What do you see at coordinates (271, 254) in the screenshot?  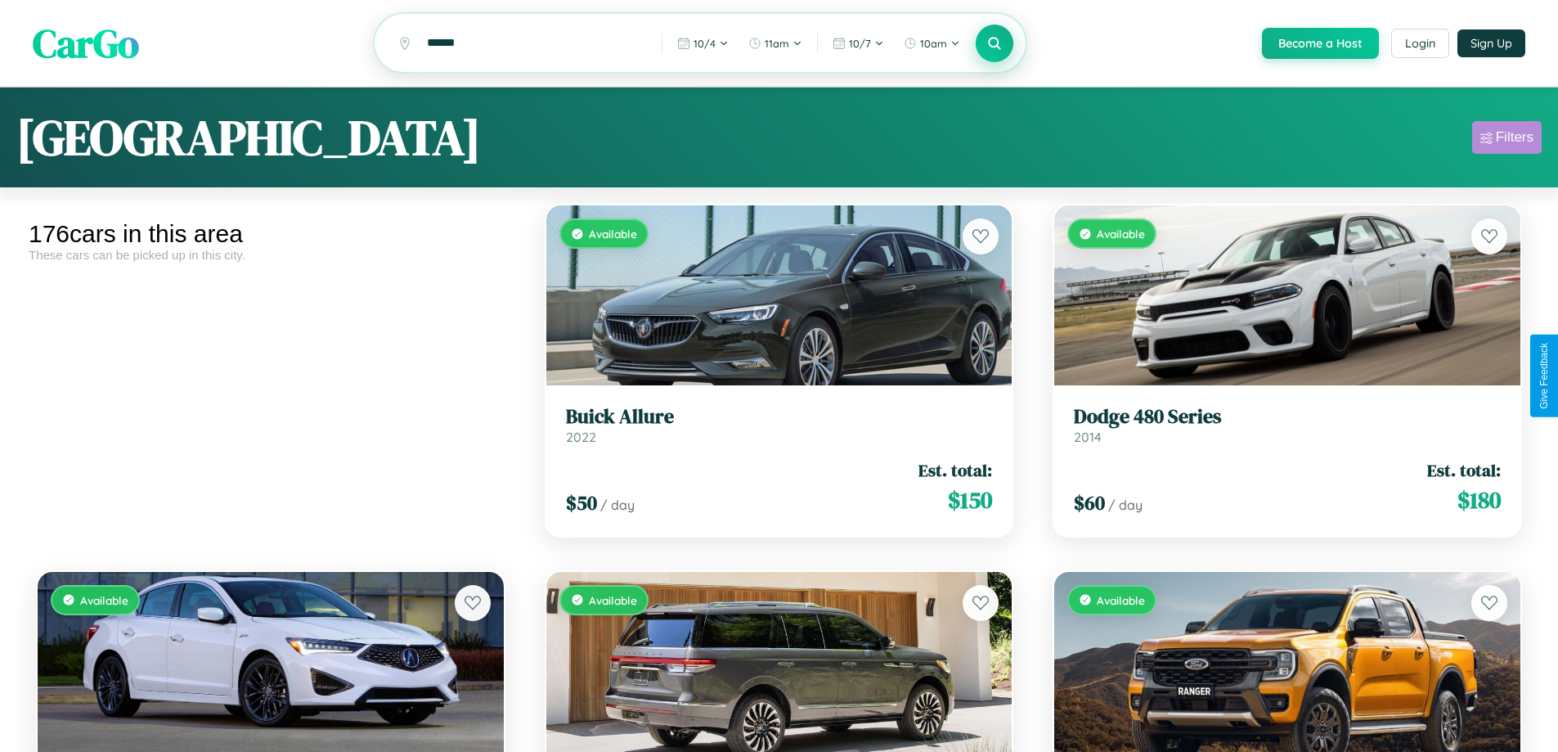 I see `div: These cars can be picked up in this city.` at bounding box center [271, 254].